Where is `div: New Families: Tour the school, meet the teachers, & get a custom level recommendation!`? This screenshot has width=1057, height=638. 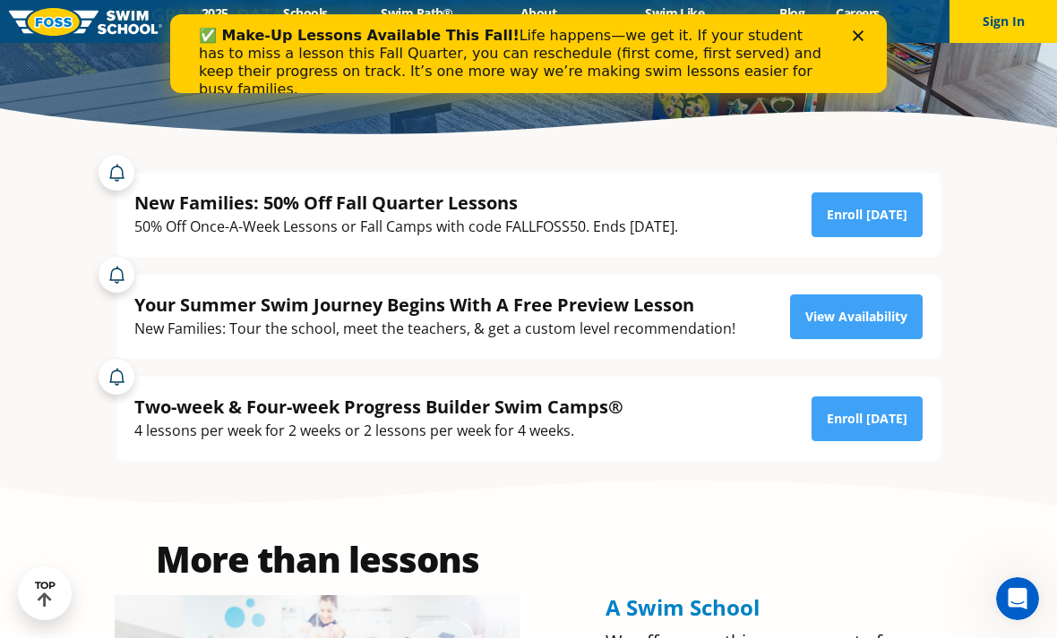 div: New Families: Tour the school, meet the teachers, & get a custom level recommendation! is located at coordinates (434, 329).